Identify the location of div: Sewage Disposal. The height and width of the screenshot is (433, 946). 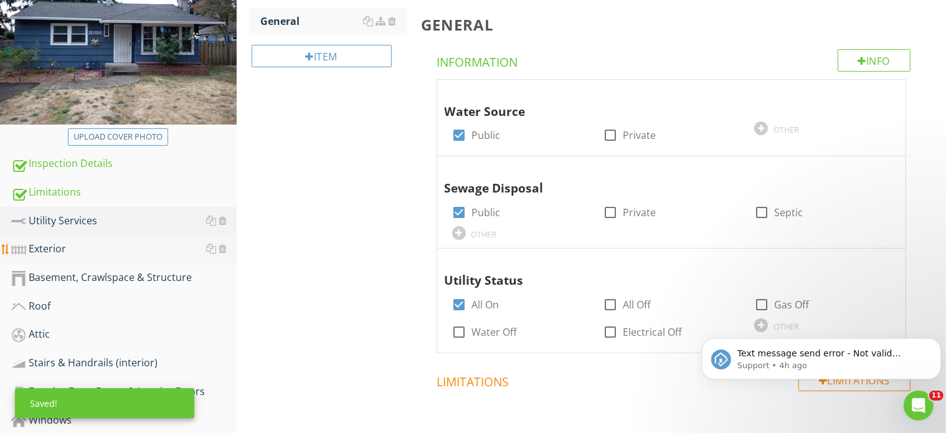
(660, 179).